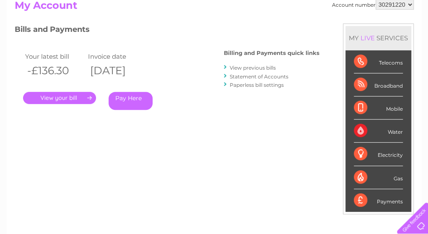  What do you see at coordinates (378, 200) in the screenshot?
I see `div: Payments` at bounding box center [378, 200].